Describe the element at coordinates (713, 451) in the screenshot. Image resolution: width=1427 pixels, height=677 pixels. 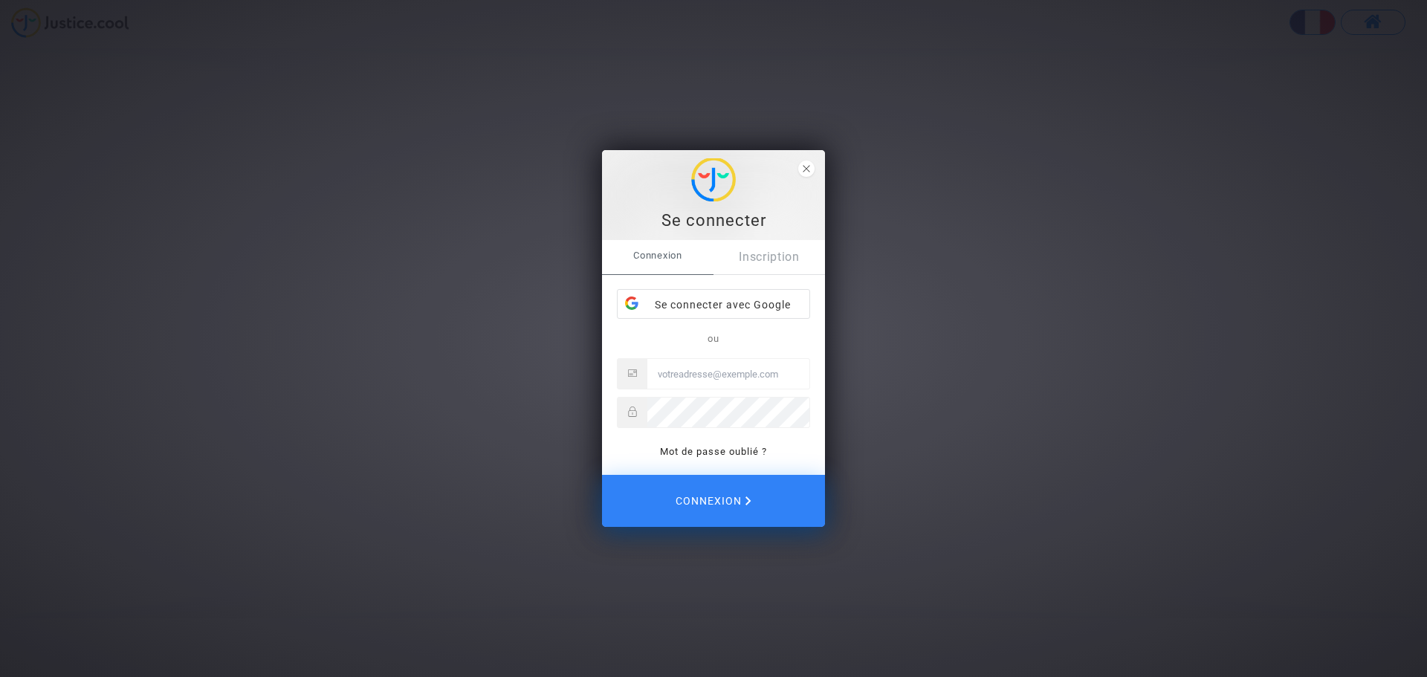
I see `a: Mot de passe oublié ?` at that location.